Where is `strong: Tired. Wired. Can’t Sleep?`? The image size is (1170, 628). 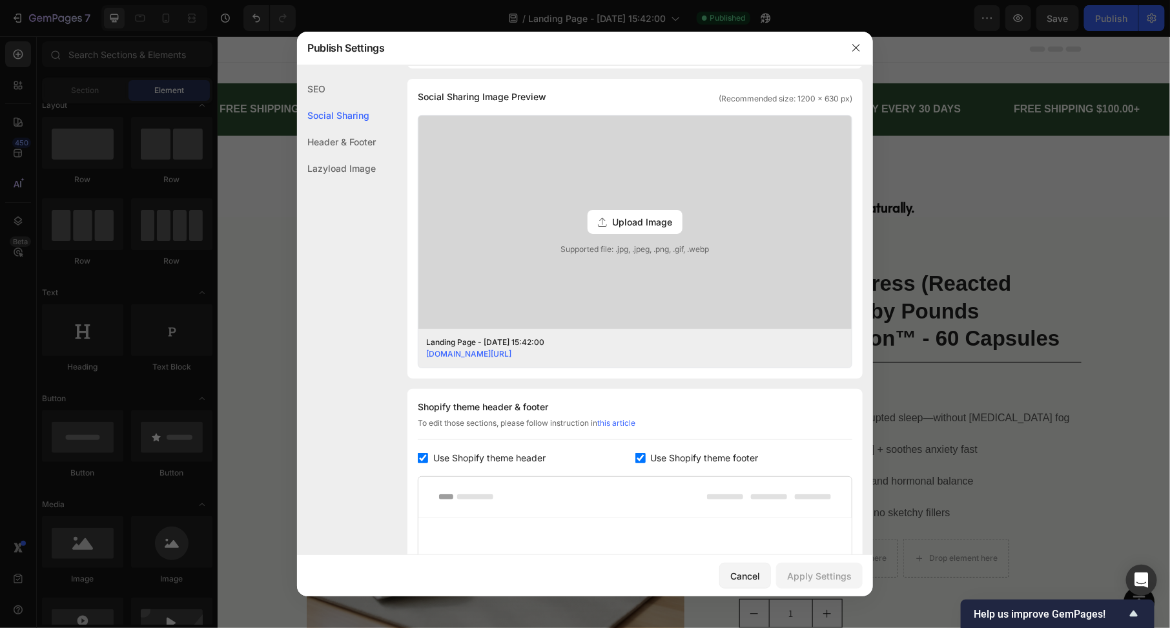 strong: Tired. Wired. Can’t Sleep? is located at coordinates (477, 140).